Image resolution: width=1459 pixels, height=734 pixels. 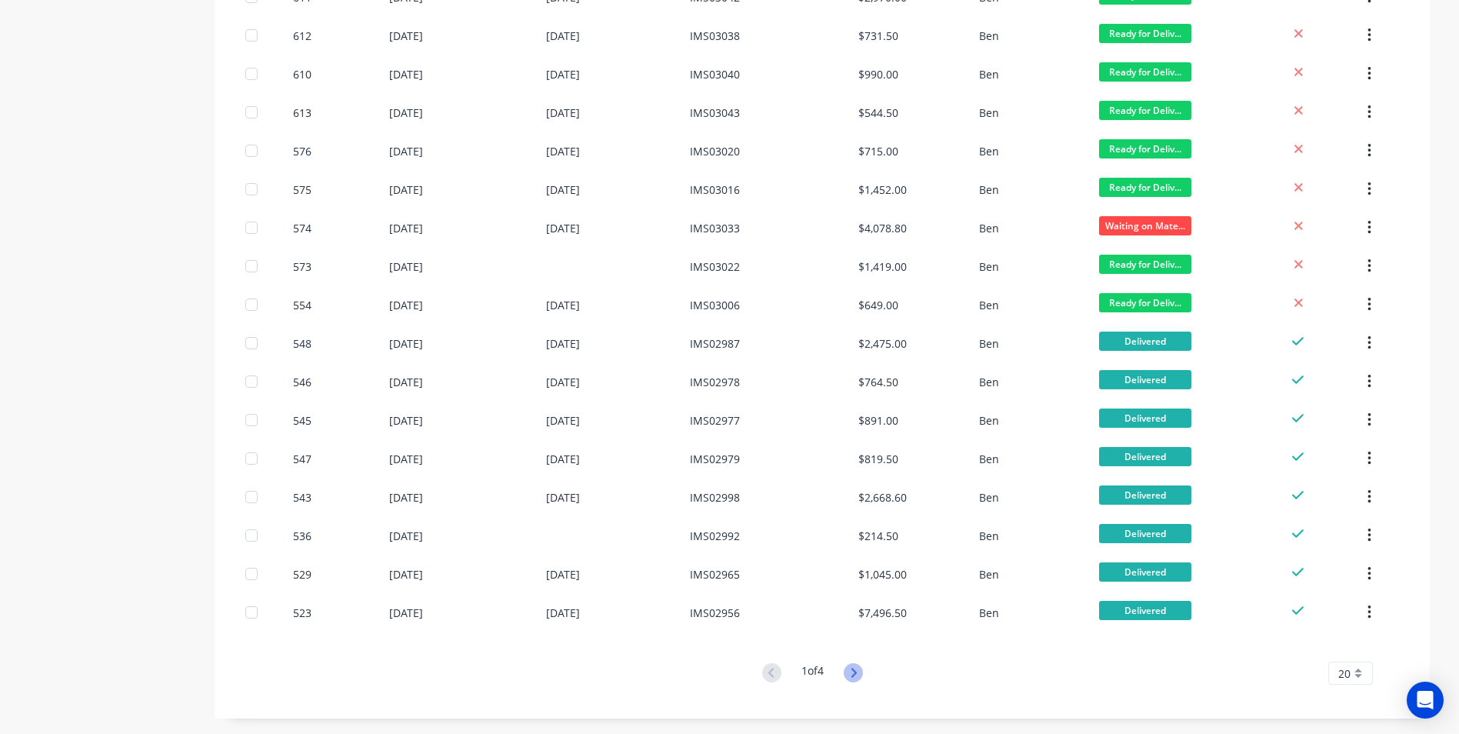 What do you see at coordinates (878, 74) in the screenshot?
I see `div: $990.00` at bounding box center [878, 74].